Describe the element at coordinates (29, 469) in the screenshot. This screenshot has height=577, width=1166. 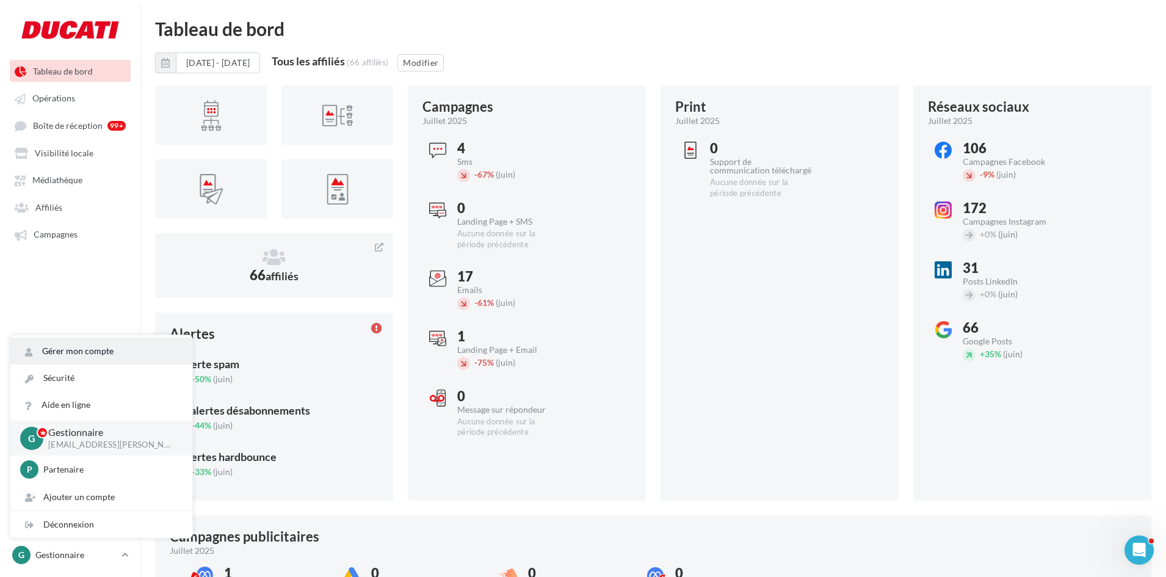
I see `span: P` at that location.